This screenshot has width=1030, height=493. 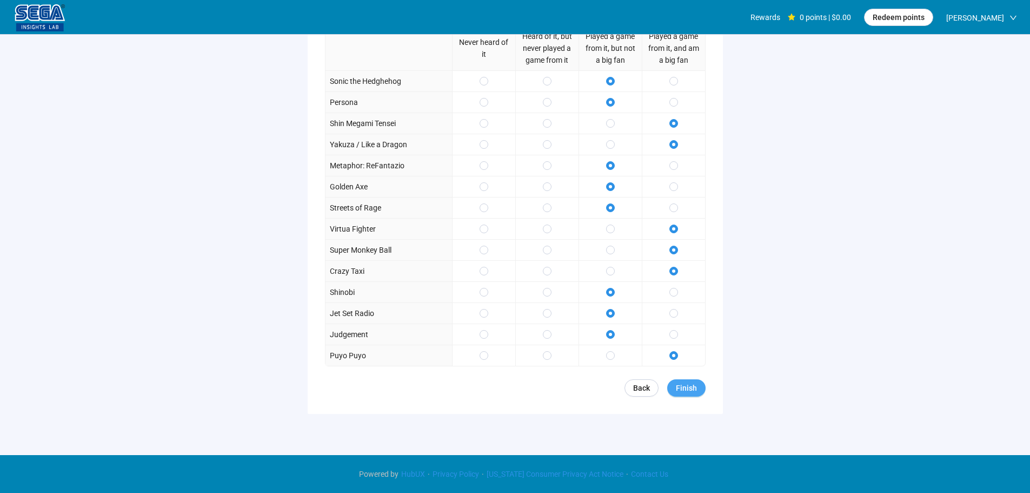 What do you see at coordinates (413, 474) in the screenshot?
I see `a: HubUX` at bounding box center [413, 474].